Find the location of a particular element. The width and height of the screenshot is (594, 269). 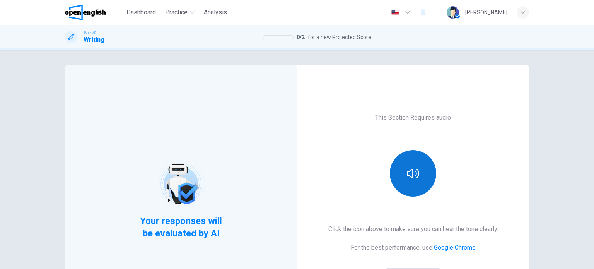

img: en is located at coordinates (395, 12).